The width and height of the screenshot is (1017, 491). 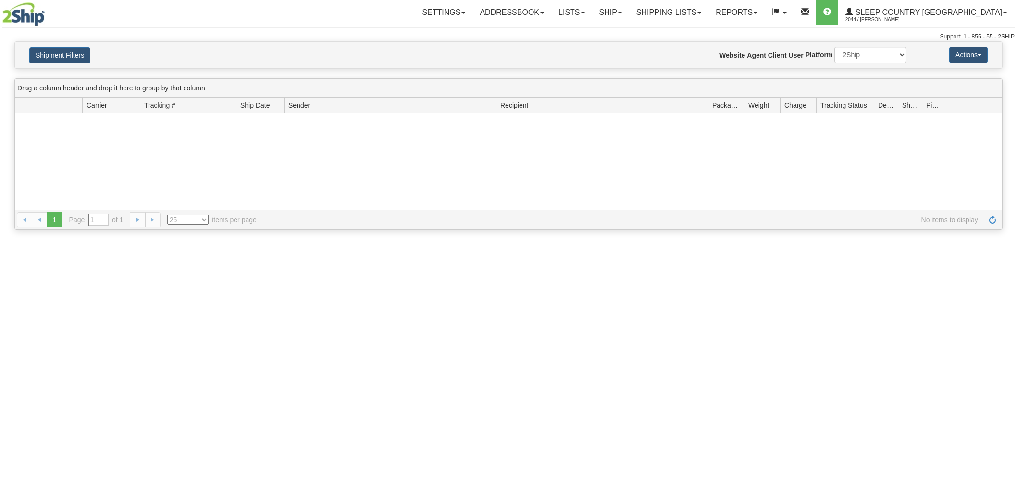 I want to click on a: Lists, so click(x=571, y=12).